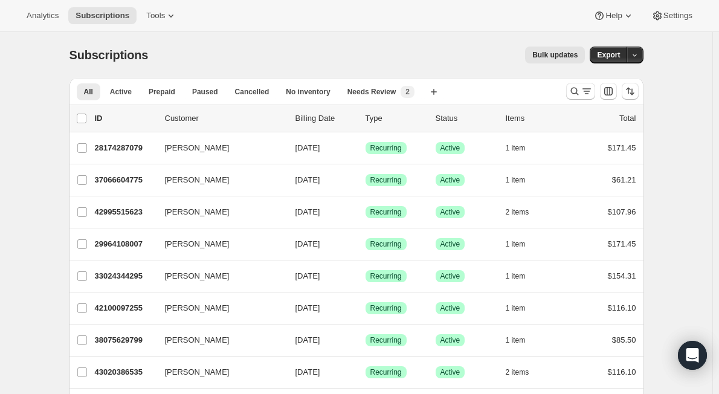 This screenshot has width=719, height=394. I want to click on p: 33024344295, so click(125, 276).